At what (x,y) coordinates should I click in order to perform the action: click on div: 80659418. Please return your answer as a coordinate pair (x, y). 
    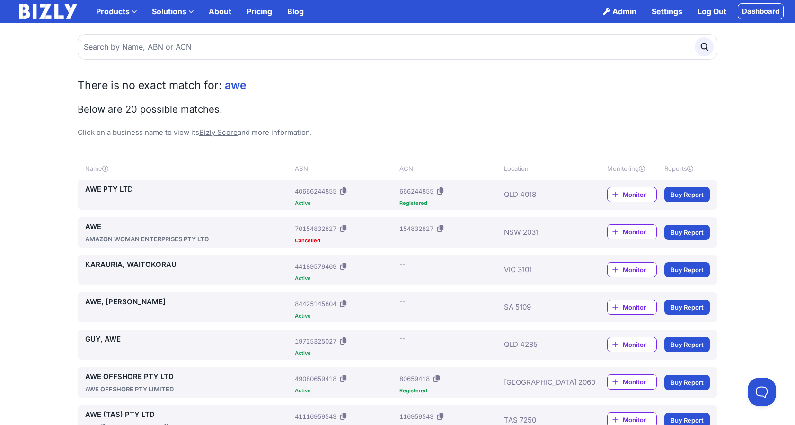
    Looking at the image, I should click on (415, 379).